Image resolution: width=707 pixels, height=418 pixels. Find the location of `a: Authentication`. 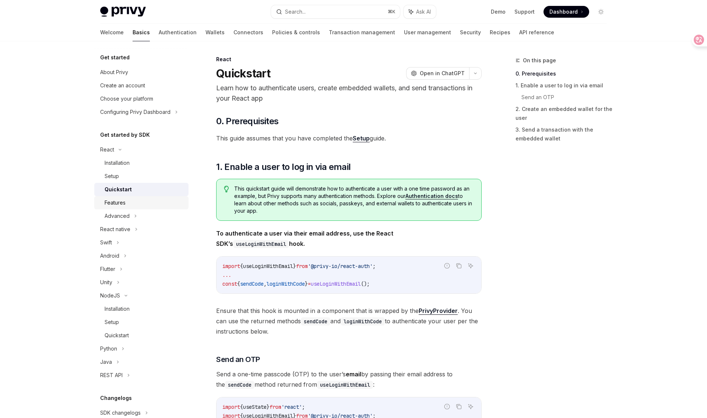

a: Authentication is located at coordinates (178, 32).